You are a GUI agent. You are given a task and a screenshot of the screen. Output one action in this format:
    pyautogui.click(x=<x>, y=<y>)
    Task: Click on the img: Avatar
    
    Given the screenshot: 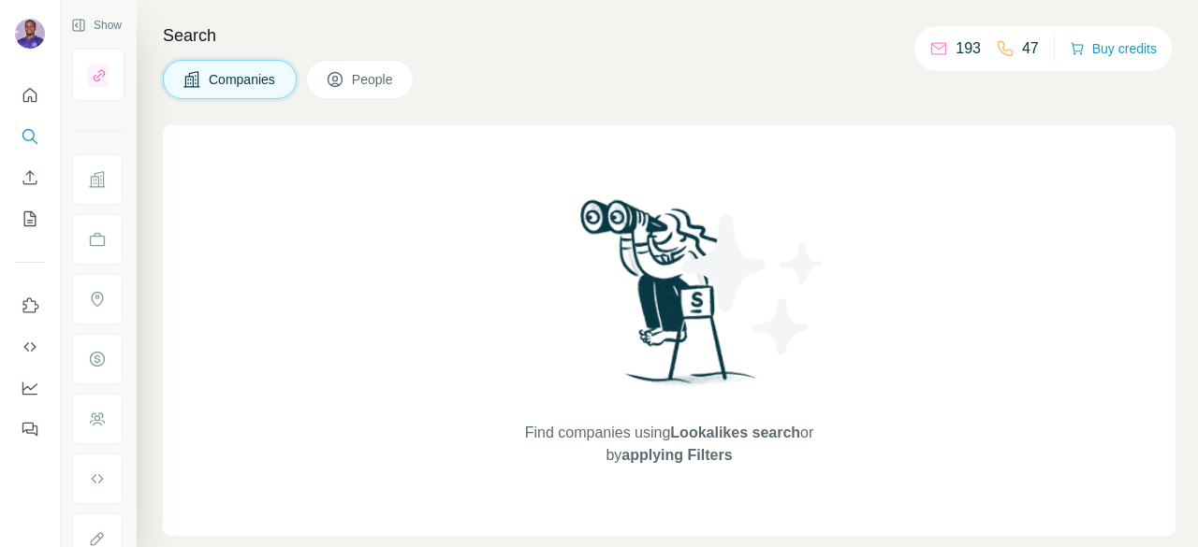 What is the action you would take?
    pyautogui.click(x=30, y=34)
    